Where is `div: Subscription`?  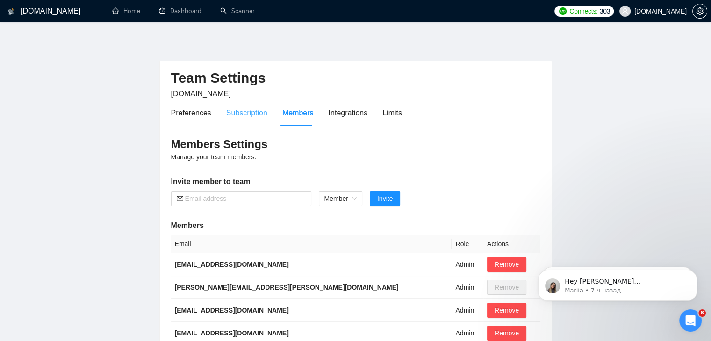
div: Subscription is located at coordinates (247, 113).